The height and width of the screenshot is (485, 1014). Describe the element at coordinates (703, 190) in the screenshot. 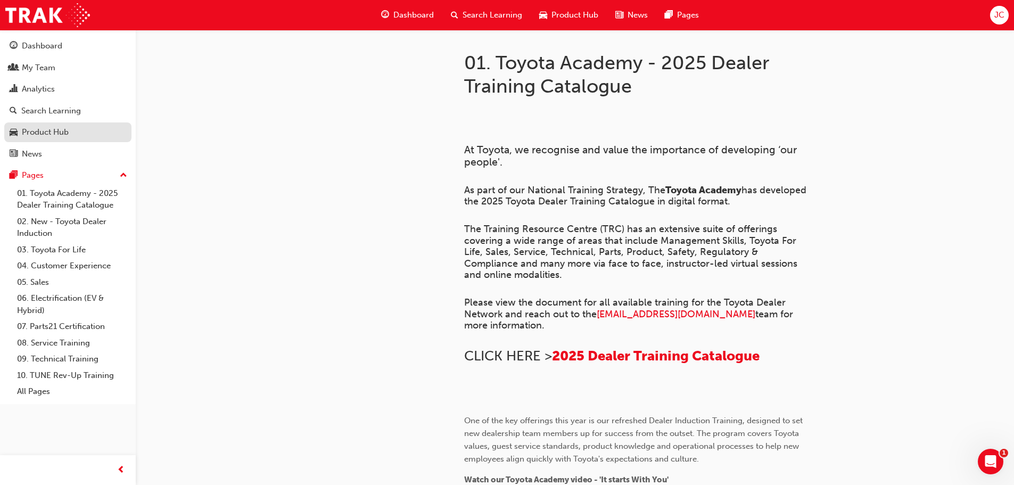

I see `span: Toyota Academy` at that location.